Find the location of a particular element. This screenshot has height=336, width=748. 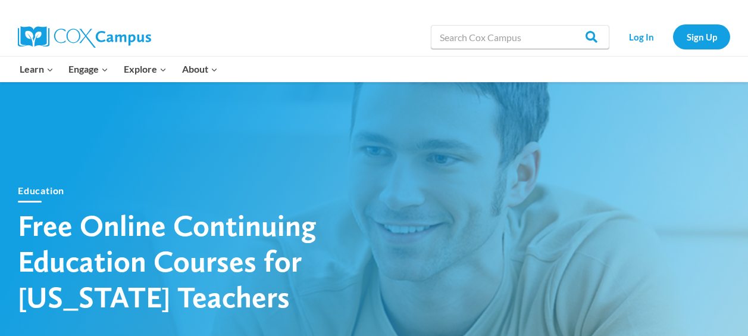

img: Cox Campus is located at coordinates (85, 37).